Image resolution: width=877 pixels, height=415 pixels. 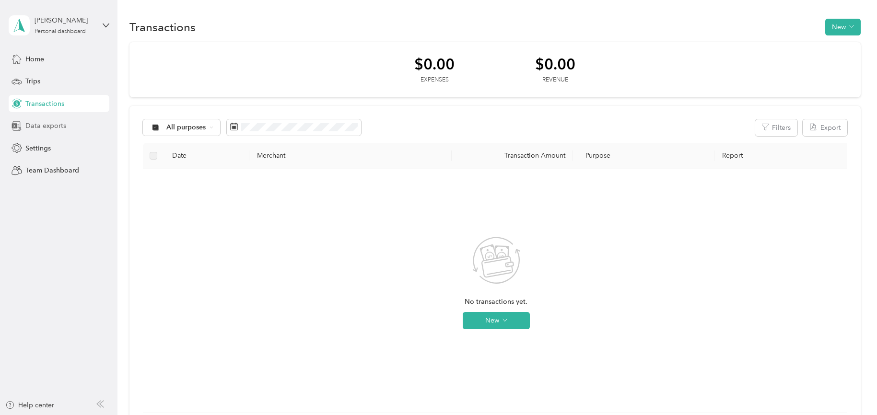 What do you see at coordinates (207, 156) in the screenshot?
I see `th: Date` at bounding box center [207, 156].